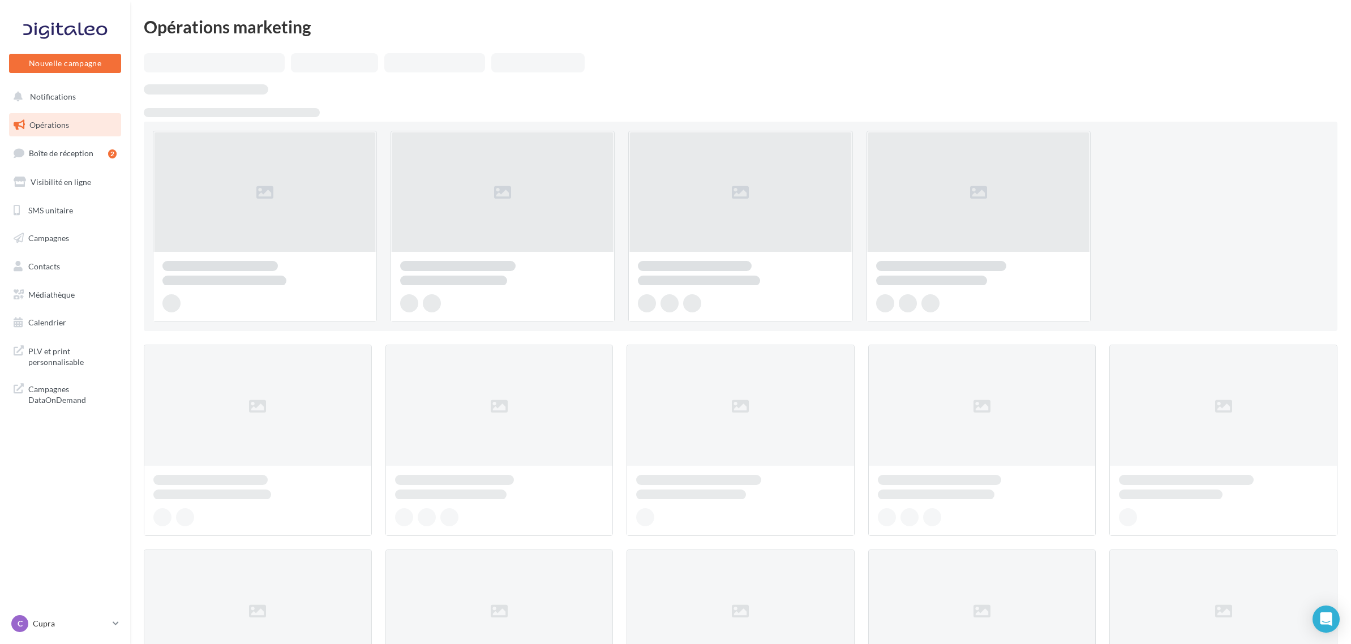 This screenshot has height=644, width=1351. I want to click on span: Opérations, so click(49, 124).